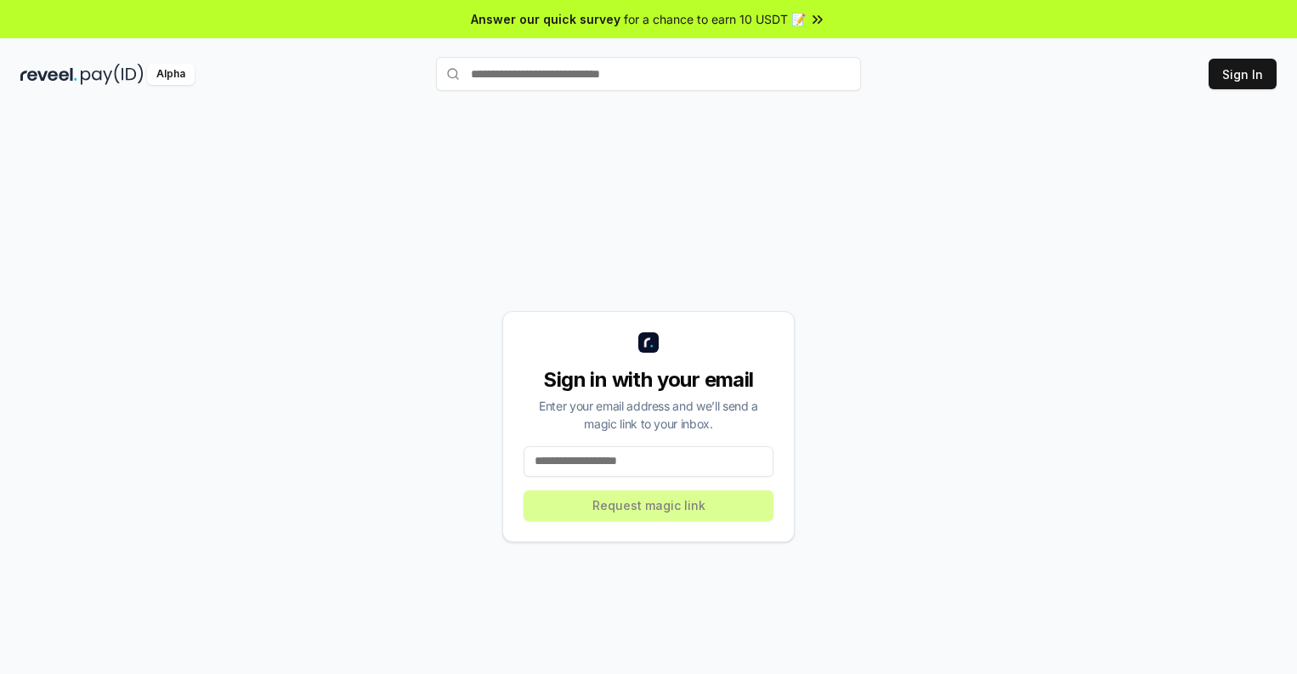  What do you see at coordinates (546, 19) in the screenshot?
I see `span: Answer our quick survey` at bounding box center [546, 19].